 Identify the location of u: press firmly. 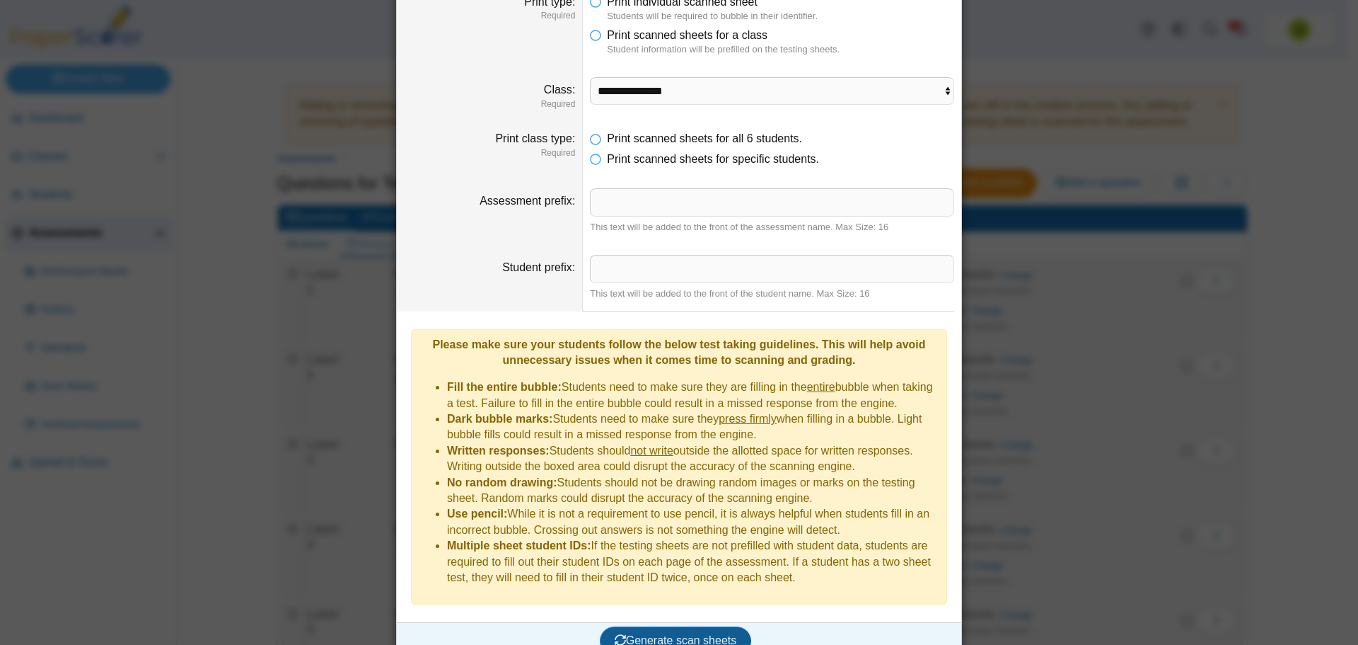
(748, 418).